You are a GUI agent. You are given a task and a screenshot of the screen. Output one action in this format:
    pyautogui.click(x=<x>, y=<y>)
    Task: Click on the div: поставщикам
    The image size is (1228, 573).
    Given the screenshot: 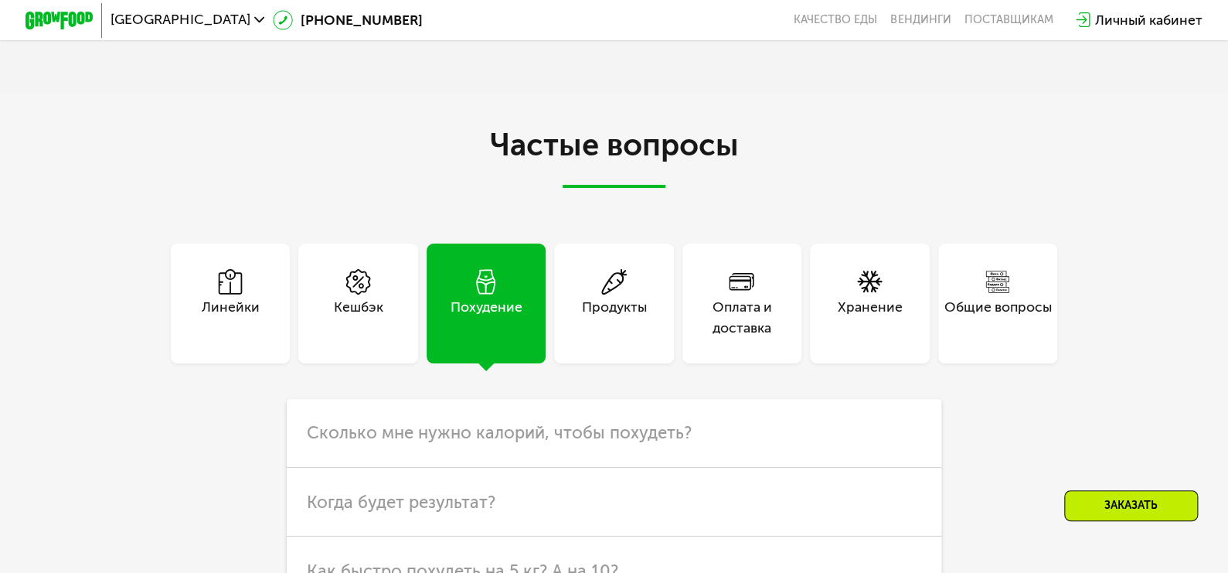 What is the action you would take?
    pyautogui.click(x=1008, y=20)
    